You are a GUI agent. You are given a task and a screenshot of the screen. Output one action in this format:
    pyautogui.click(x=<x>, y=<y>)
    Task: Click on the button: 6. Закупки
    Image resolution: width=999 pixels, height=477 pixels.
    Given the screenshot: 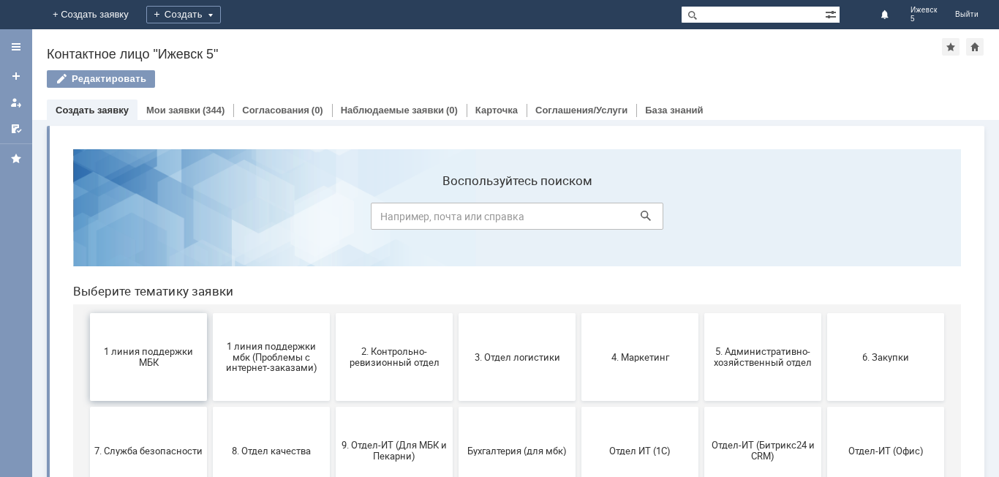 What is the action you would take?
    pyautogui.click(x=824, y=219)
    